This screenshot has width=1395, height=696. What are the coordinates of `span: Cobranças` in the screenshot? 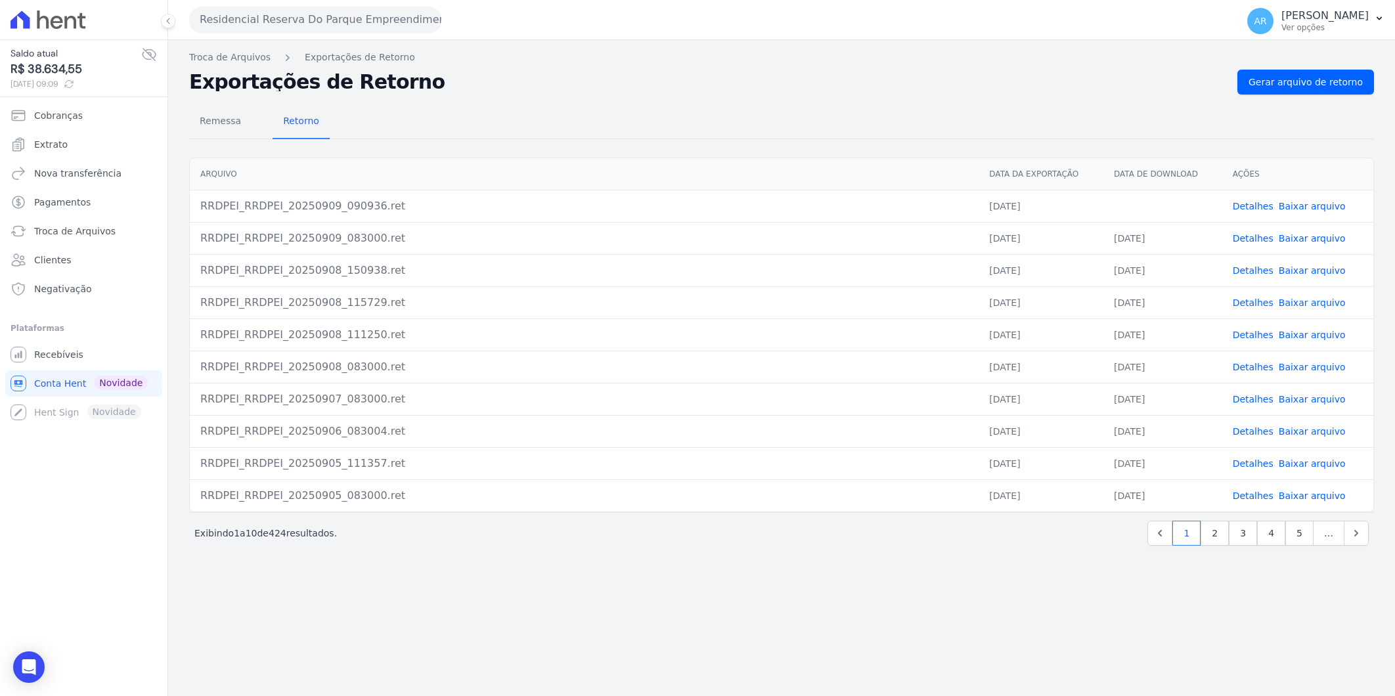 It's located at (58, 116).